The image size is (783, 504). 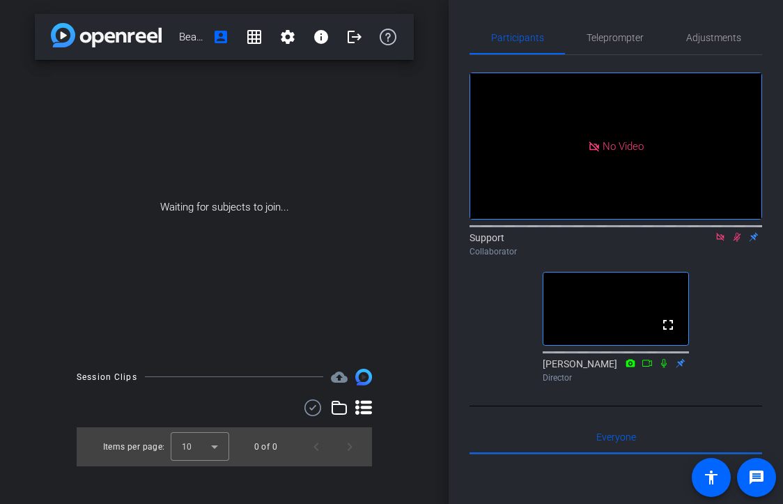 I want to click on span: Destinations for your clips, so click(x=339, y=377).